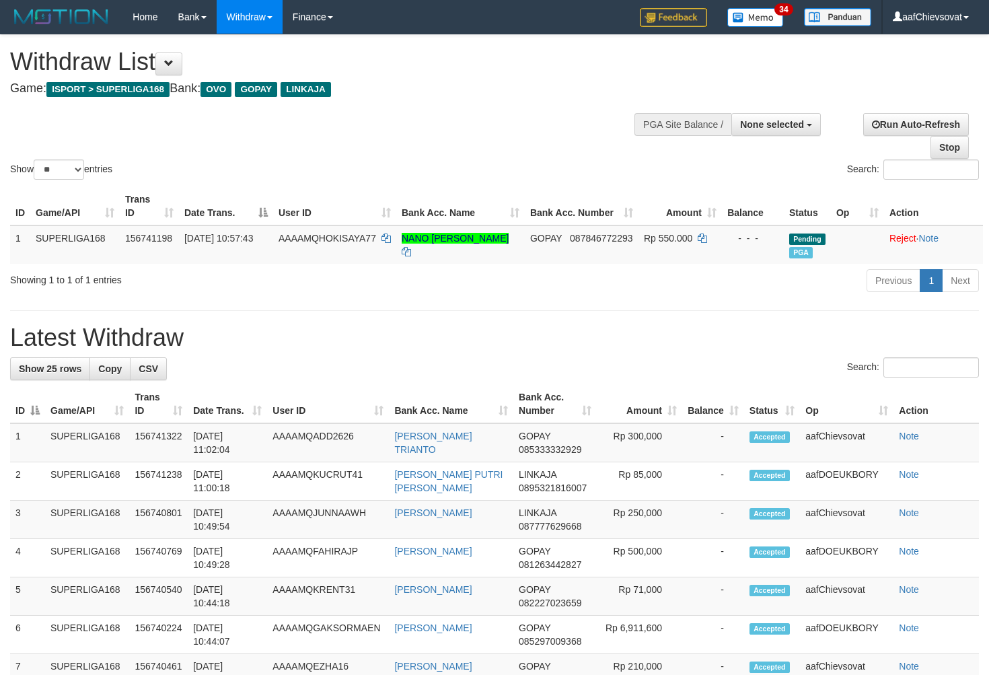 The image size is (989, 675). Describe the element at coordinates (328, 635) in the screenshot. I see `td: AAAAMQGAKSORMAEN` at that location.